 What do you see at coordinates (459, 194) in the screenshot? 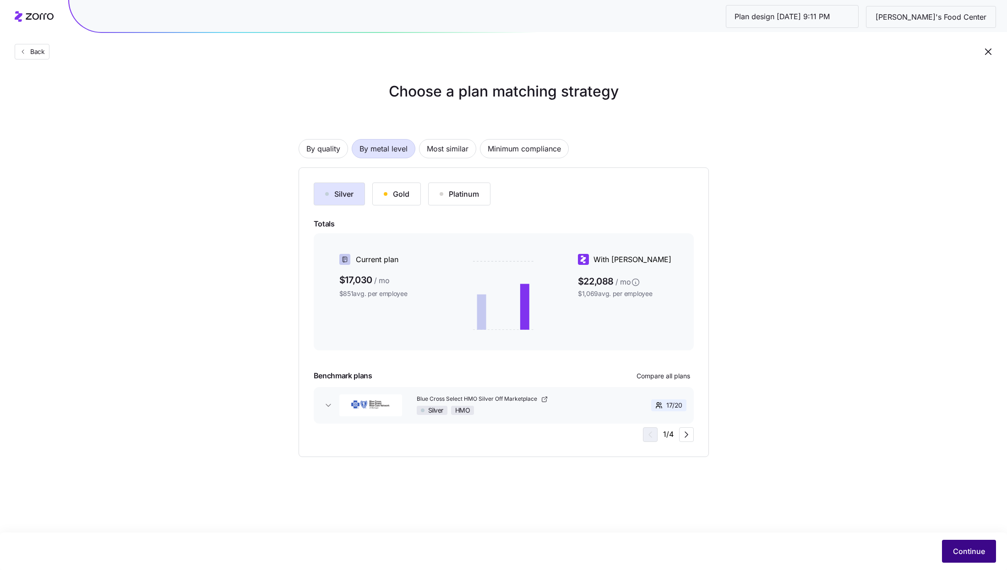
I see `div: Platinum` at bounding box center [459, 194].